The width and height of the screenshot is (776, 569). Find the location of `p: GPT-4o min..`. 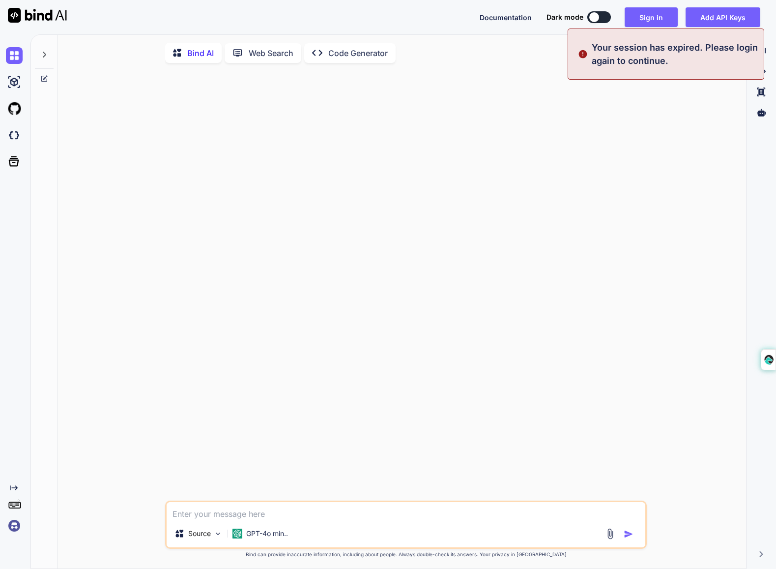

p: GPT-4o min.. is located at coordinates (267, 534).